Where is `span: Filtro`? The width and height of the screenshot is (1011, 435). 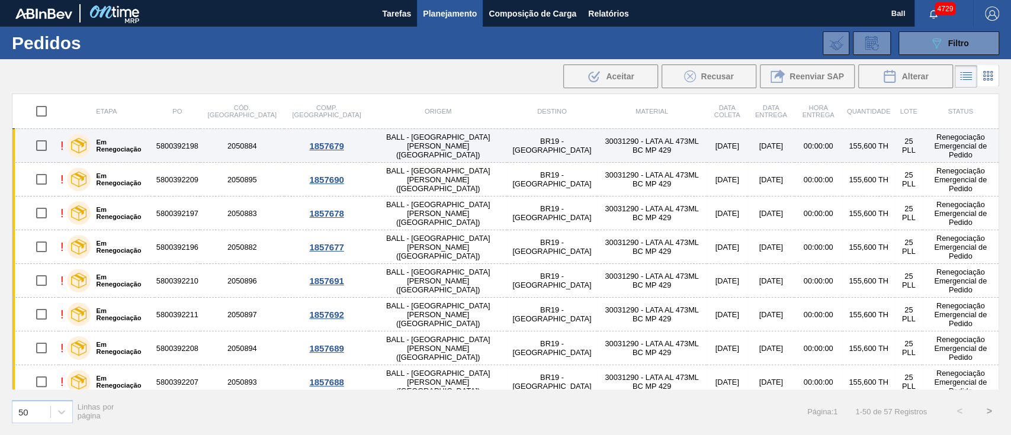
span: Filtro is located at coordinates (958, 43).